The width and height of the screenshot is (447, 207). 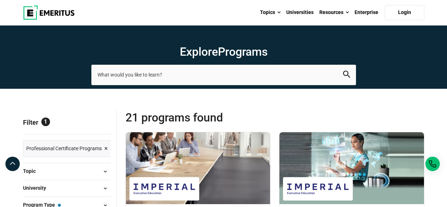 I want to click on span: University, so click(x=37, y=188).